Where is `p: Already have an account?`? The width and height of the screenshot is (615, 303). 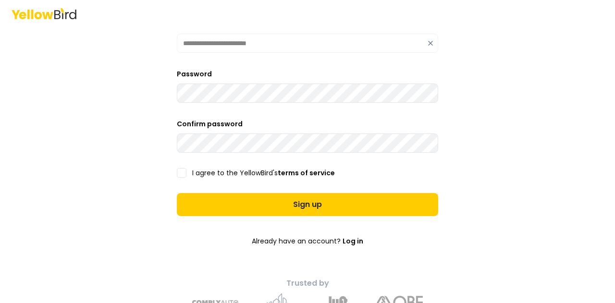
p: Already have an account? is located at coordinates (308, 241).